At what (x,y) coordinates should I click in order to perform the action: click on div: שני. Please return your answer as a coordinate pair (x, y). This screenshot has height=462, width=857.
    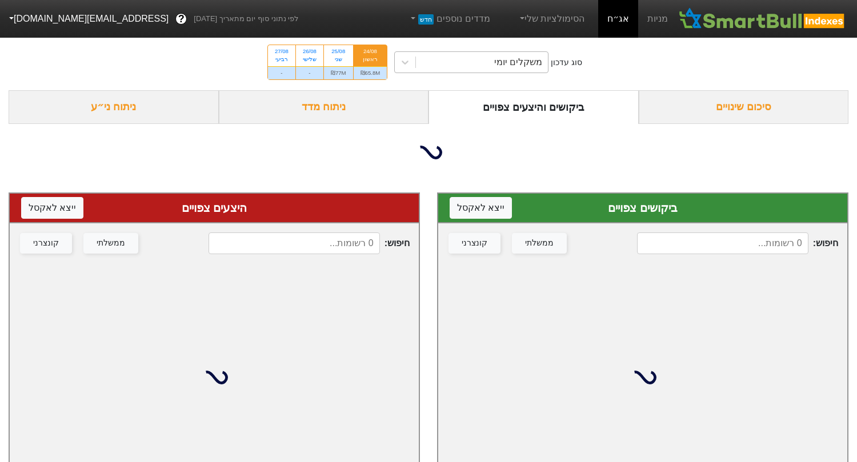
    Looking at the image, I should click on (338, 59).